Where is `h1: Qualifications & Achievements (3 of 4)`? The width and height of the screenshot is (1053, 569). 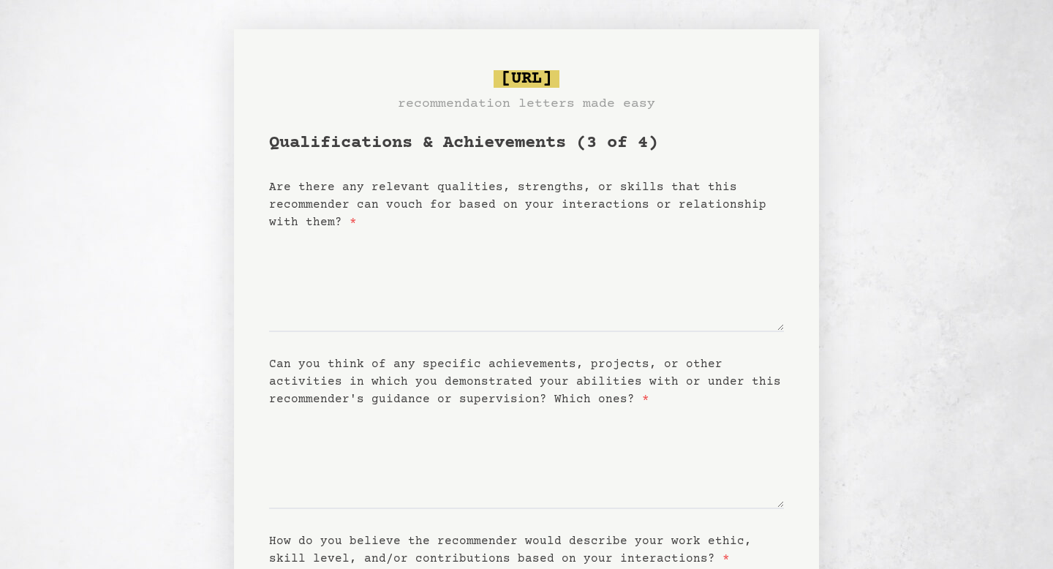
h1: Qualifications & Achievements (3 of 4) is located at coordinates (526, 143).